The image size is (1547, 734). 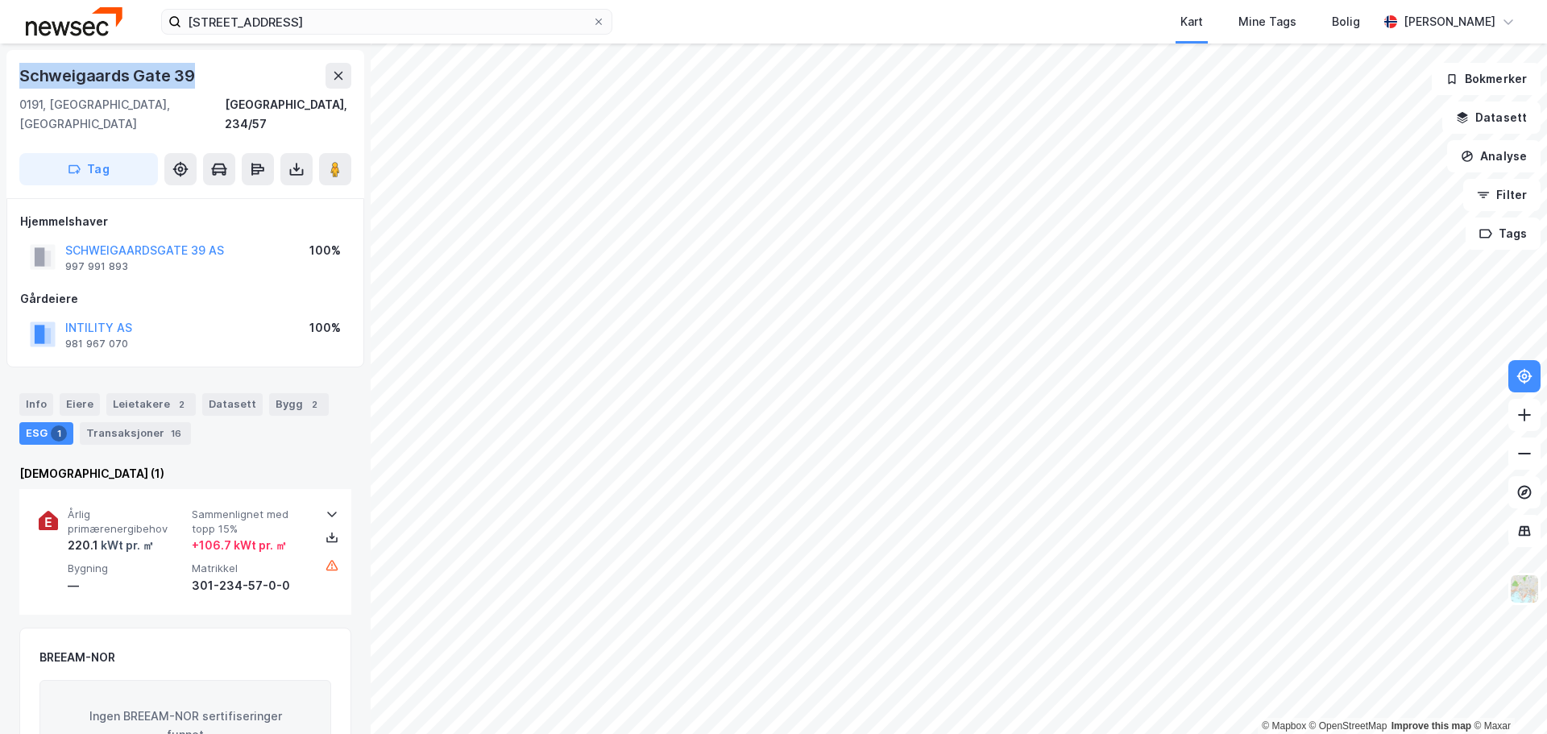 I want to click on a: Mapbox, so click(x=1283, y=726).